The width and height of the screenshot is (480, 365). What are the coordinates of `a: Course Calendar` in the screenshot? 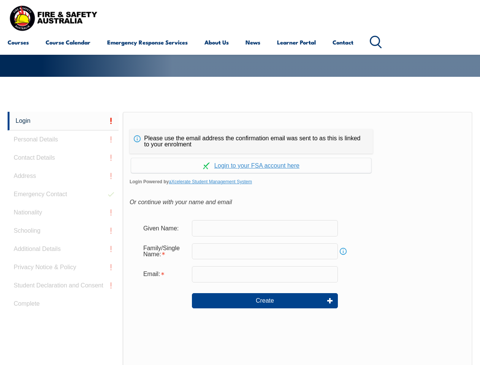 It's located at (68, 42).